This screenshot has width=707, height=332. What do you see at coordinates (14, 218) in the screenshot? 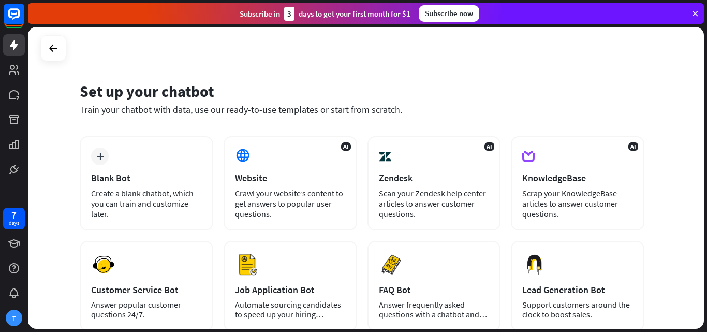
I see `a: 7 days` at bounding box center [14, 218].